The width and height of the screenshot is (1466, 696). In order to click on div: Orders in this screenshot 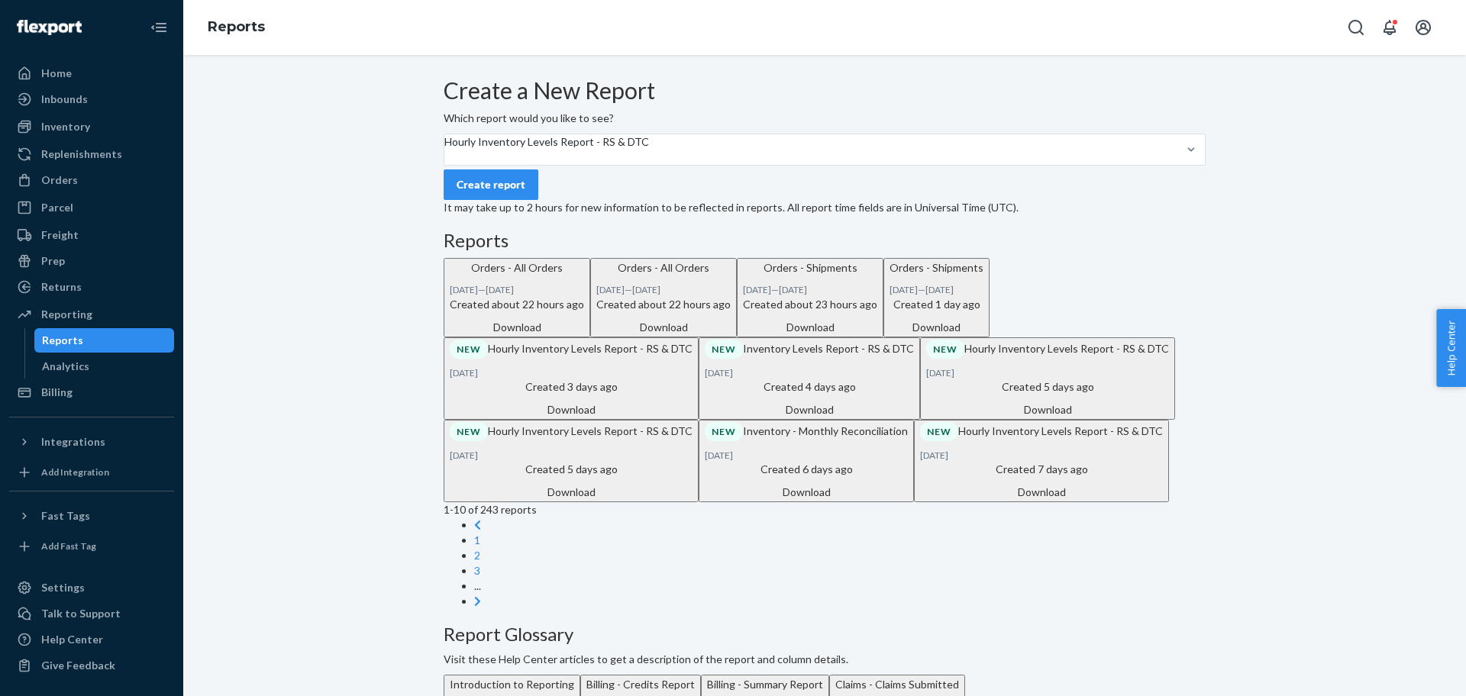, I will do `click(60, 180)`.